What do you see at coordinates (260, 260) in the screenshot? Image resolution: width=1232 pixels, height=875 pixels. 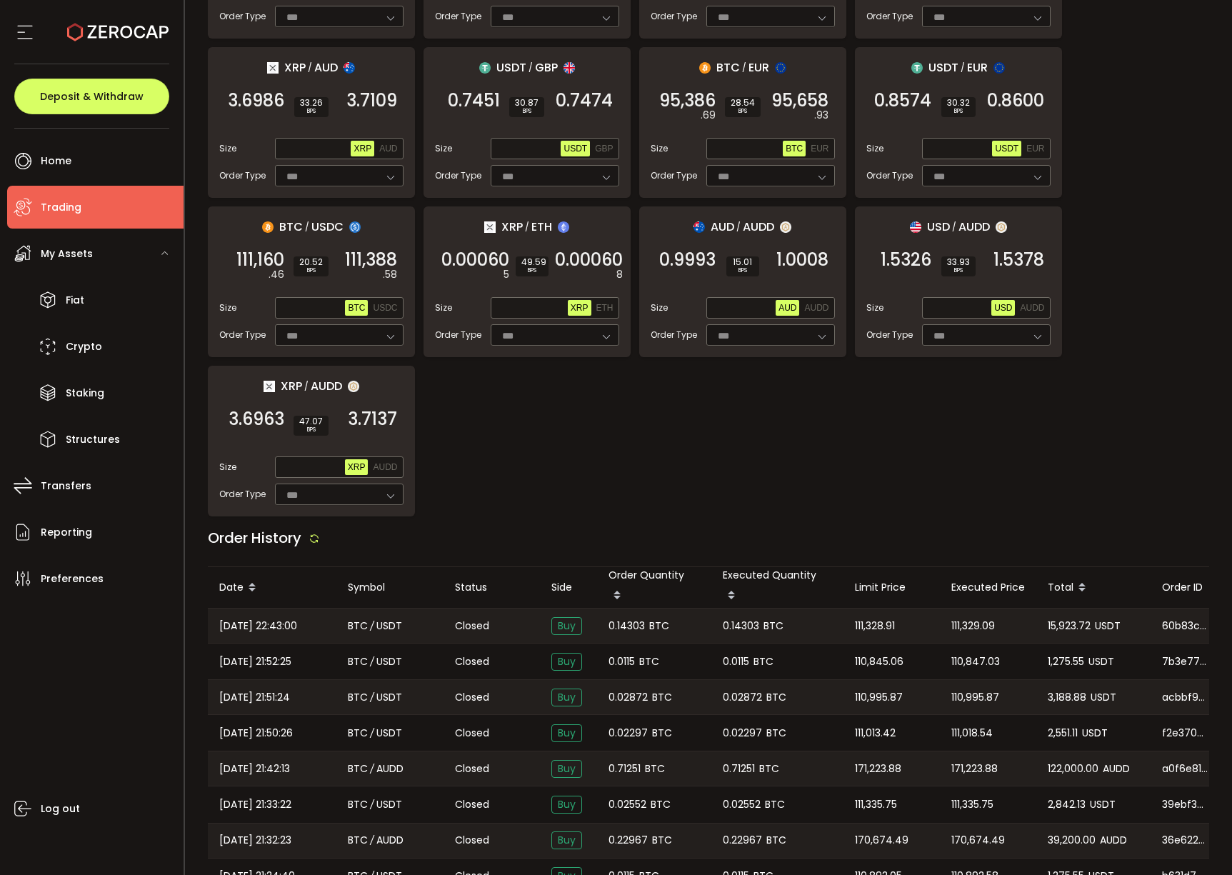 I see `span: 111,160` at bounding box center [260, 260].